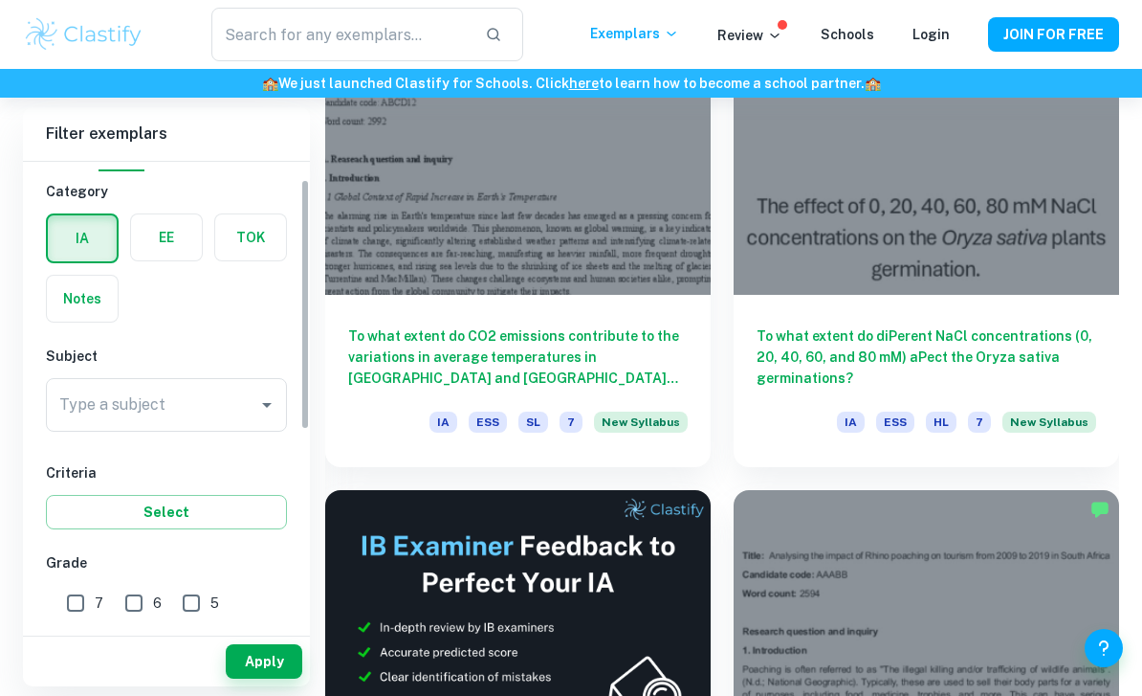 The height and width of the screenshot is (696, 1142). What do you see at coordinates (341, 34) in the screenshot?
I see `input: Search for any exemplars...` at bounding box center [341, 34].